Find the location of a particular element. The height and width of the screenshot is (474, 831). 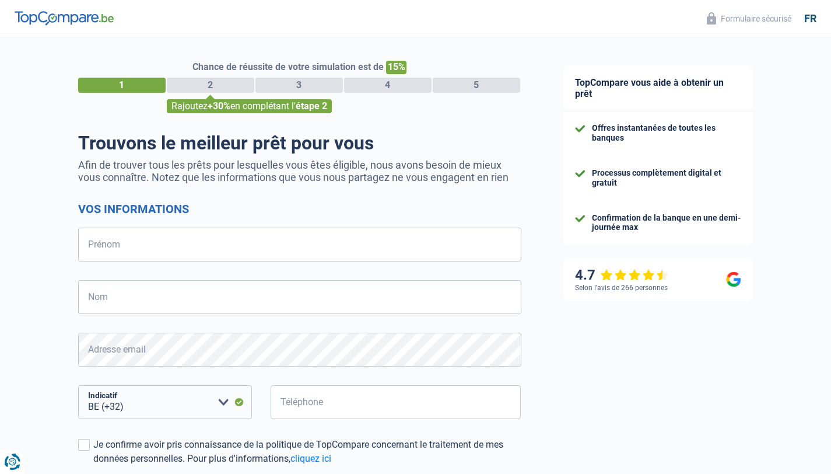

div: Je confirme avoir pris connaissance de la politique de TopCompare concernant le traitement de mes... is located at coordinates (307, 452).